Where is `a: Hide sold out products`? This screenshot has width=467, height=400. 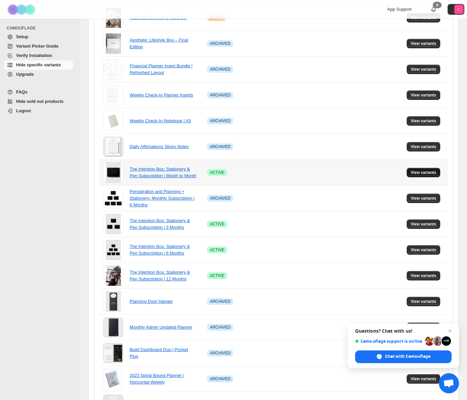 a: Hide sold out products is located at coordinates (38, 101).